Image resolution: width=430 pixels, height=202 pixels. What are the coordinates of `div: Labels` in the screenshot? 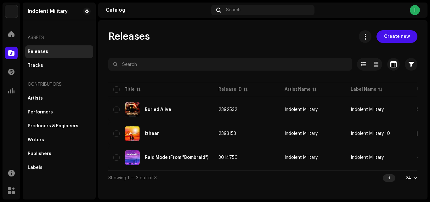 It's located at (35, 167).